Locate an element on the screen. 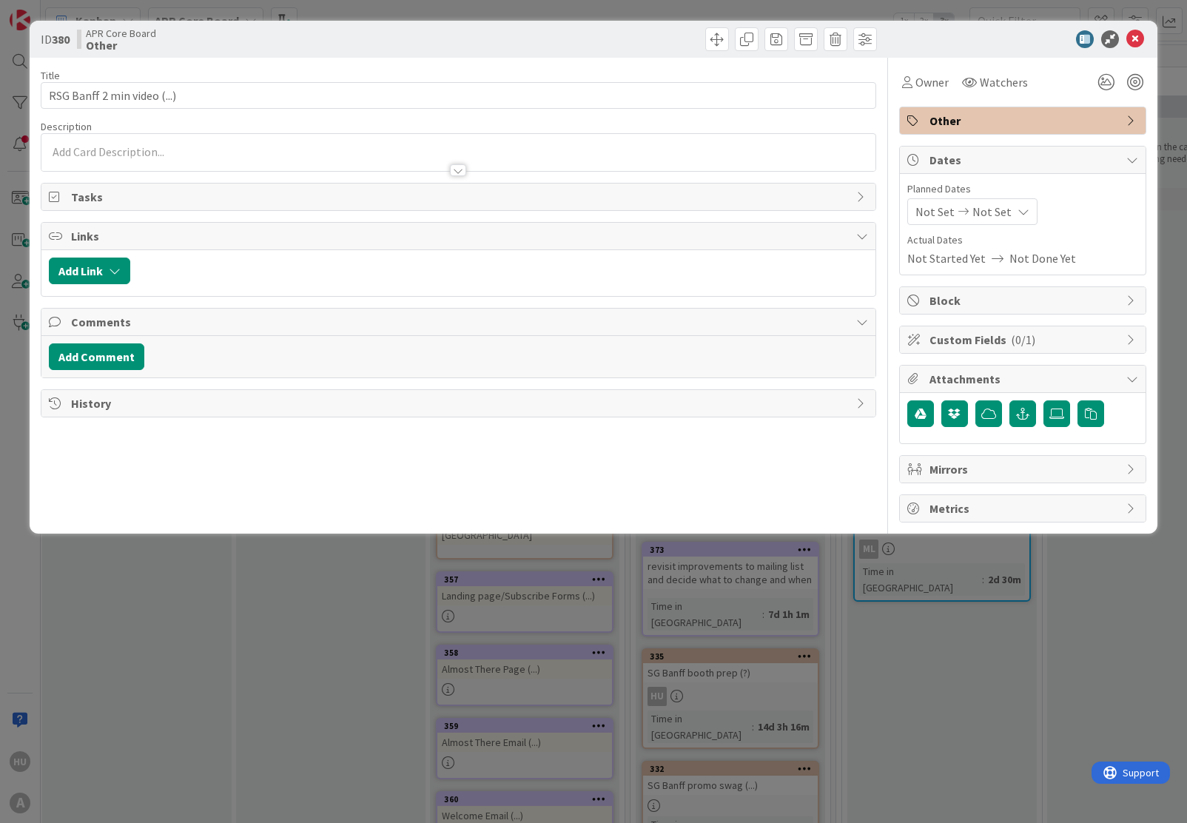 This screenshot has width=1187, height=823. b: 380 is located at coordinates (61, 39).